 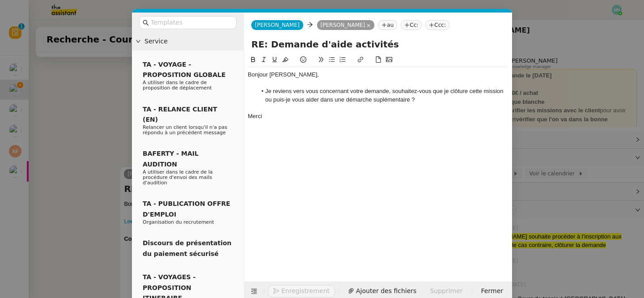 I want to click on button: Fermer, so click(x=492, y=291).